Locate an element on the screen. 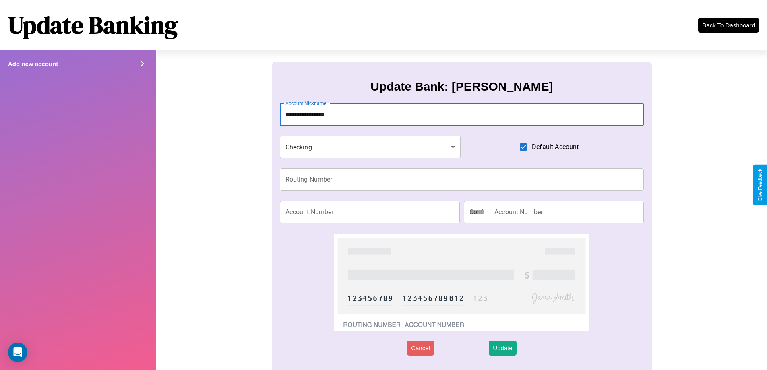 The height and width of the screenshot is (370, 767). button: Update is located at coordinates (502, 348).